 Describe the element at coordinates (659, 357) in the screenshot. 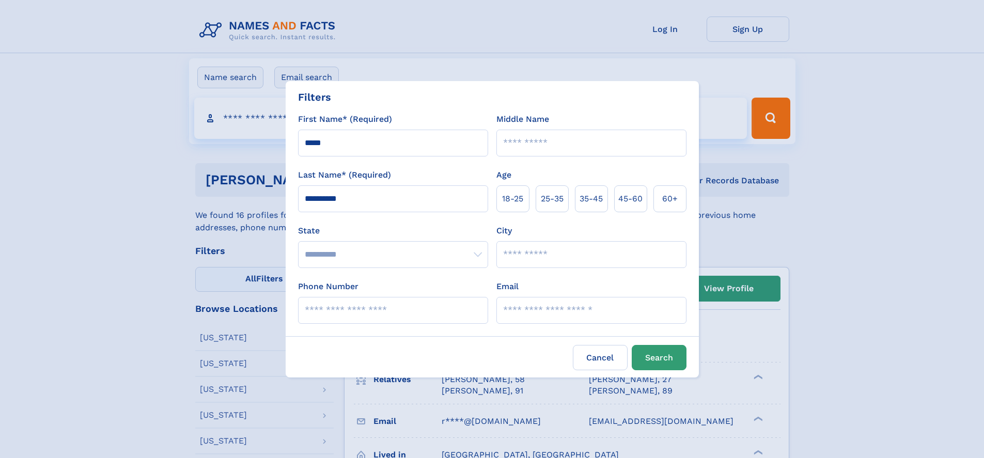

I see `button: Search` at that location.